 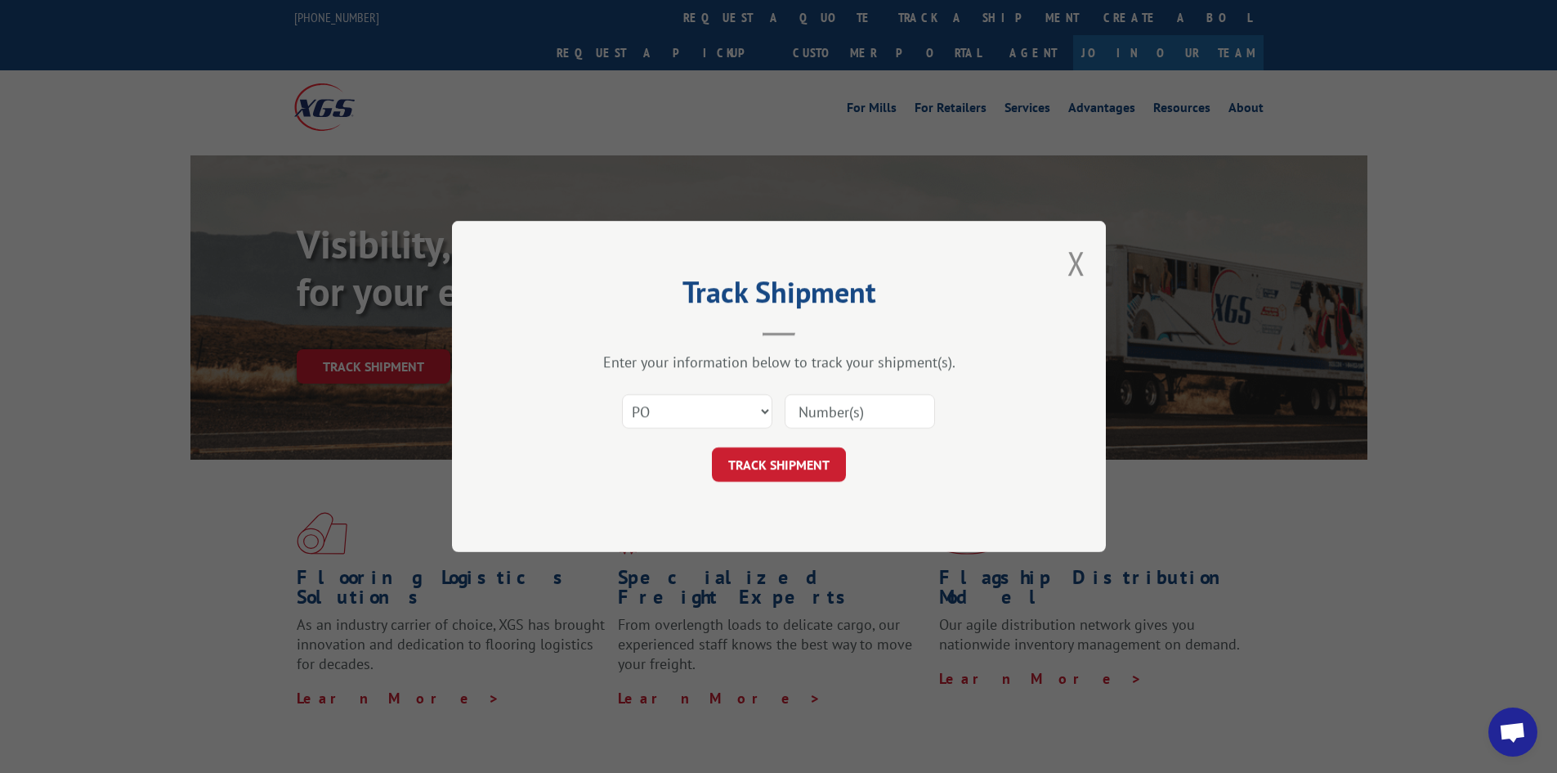 I want to click on button: Close modal, so click(x=1077, y=262).